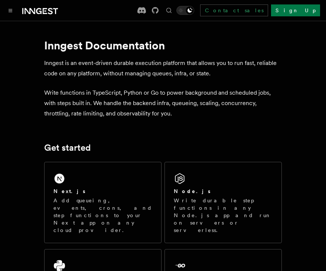 Image resolution: width=326 pixels, height=271 pixels. What do you see at coordinates (103, 203) in the screenshot?
I see `a: Next.jsAdd queueing, events, crons, and step functions to your Next app on any cloud provider.` at bounding box center [103, 203].